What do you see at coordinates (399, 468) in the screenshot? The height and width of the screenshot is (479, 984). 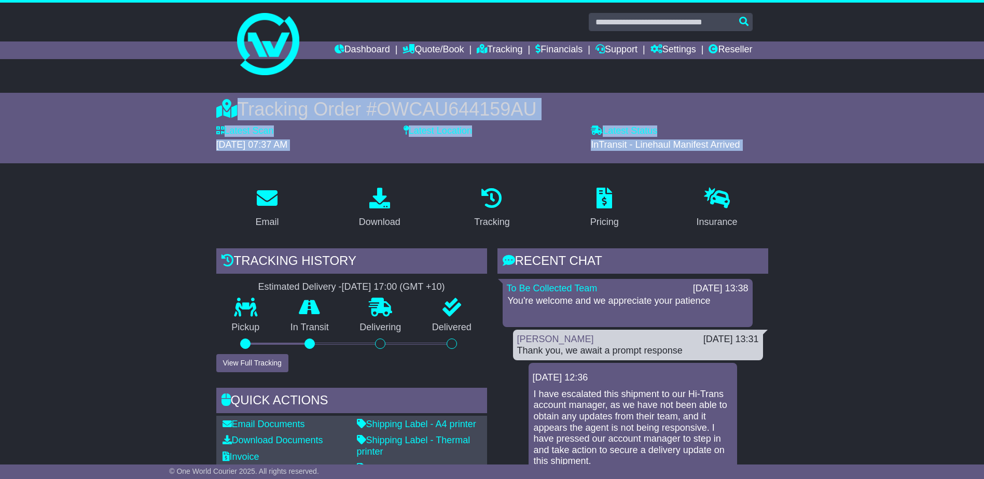 I see `a: Consignment Note` at bounding box center [399, 468].